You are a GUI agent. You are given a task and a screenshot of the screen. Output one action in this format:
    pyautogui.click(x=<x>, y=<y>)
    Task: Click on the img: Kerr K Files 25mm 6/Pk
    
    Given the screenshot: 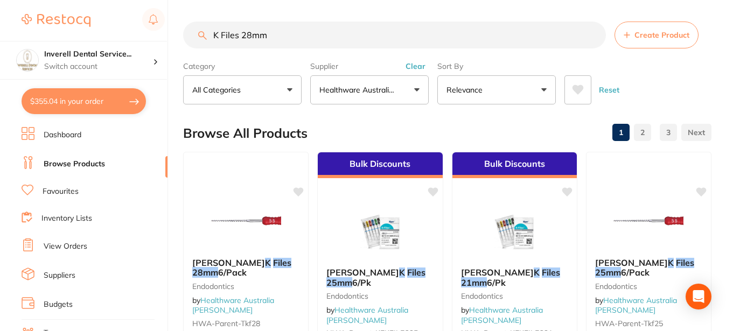 What is the action you would take?
    pyautogui.click(x=380, y=232)
    